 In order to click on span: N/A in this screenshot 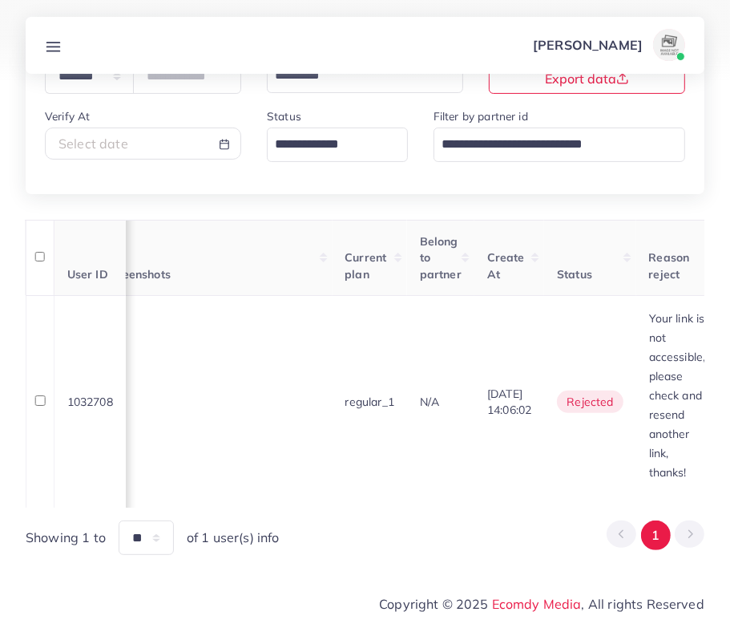, I will do `click(430, 402)`.